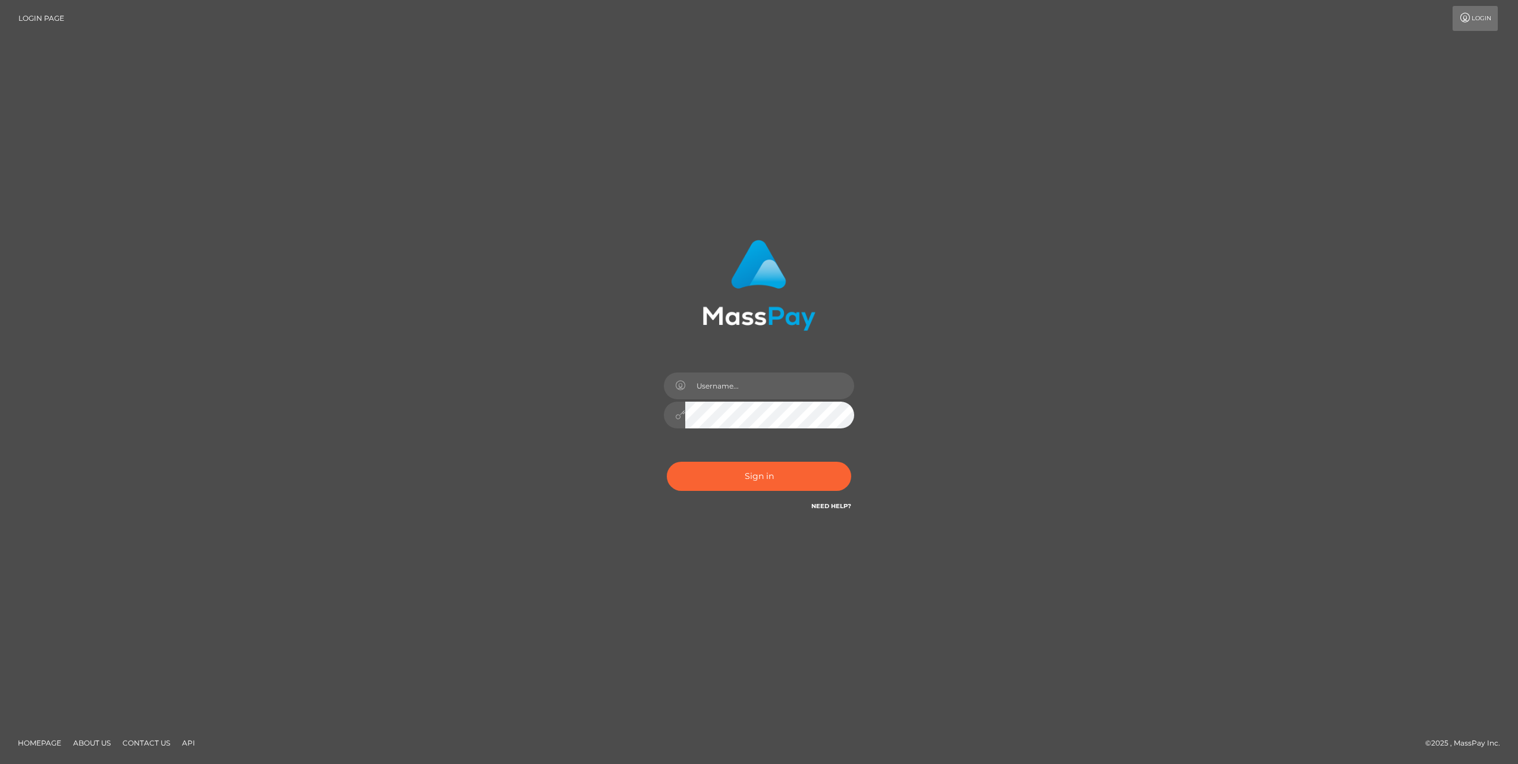  I want to click on input: Username..., so click(770, 386).